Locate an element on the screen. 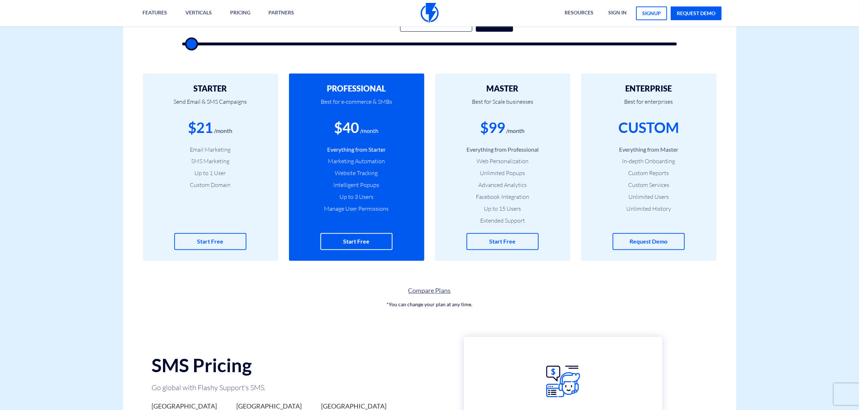 This screenshot has width=859, height=410. h2: STARTER is located at coordinates (210, 89).